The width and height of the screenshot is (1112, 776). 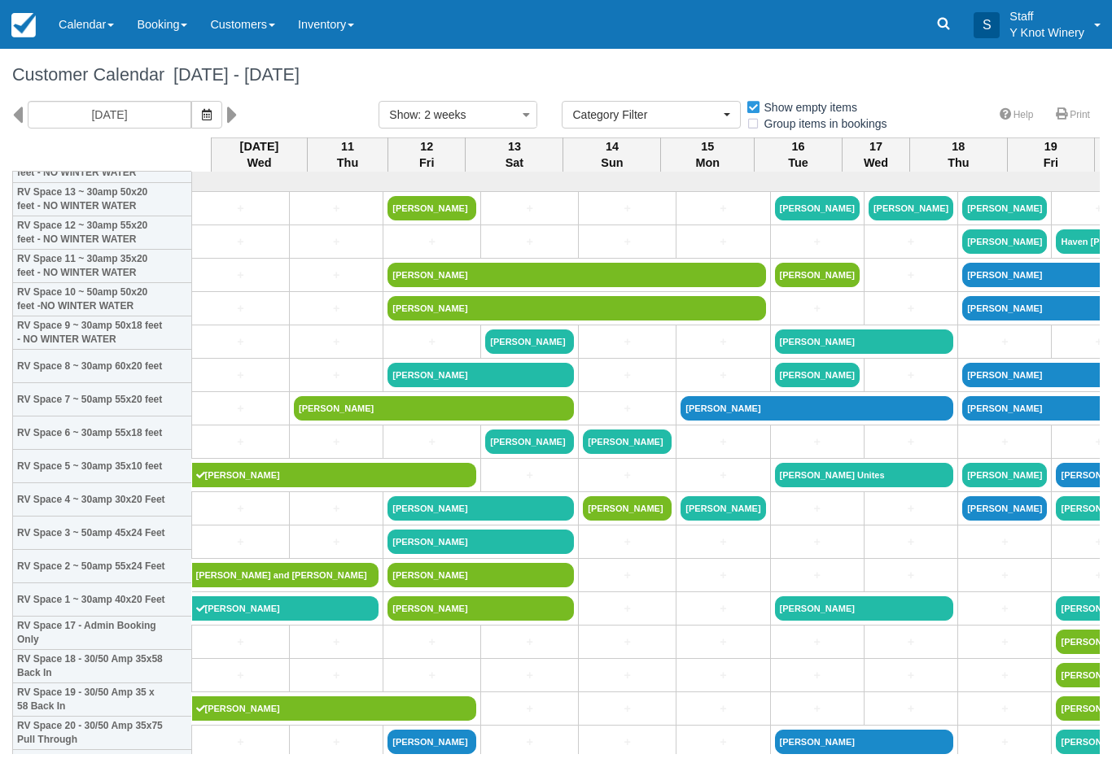 What do you see at coordinates (403, 115) in the screenshot?
I see `span: Show` at bounding box center [403, 115].